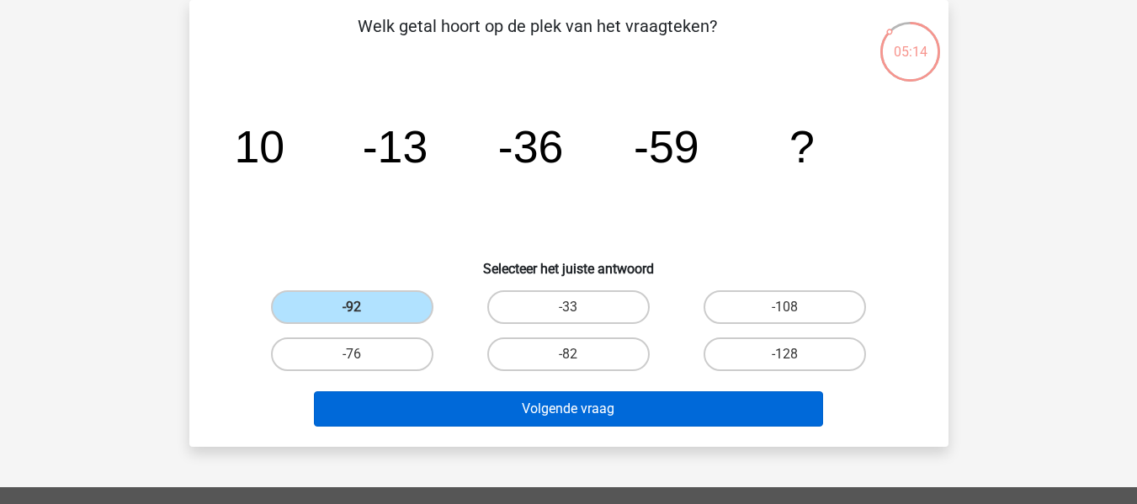 This screenshot has height=504, width=1137. Describe the element at coordinates (568, 354) in the screenshot. I see `label: -82` at that location.